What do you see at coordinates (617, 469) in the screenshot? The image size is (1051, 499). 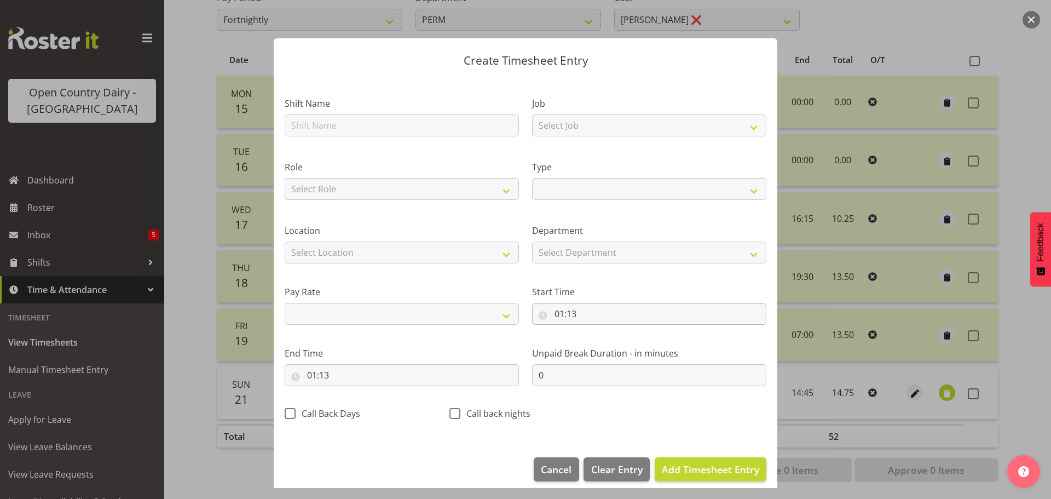 I see `span: Clear Entry` at bounding box center [617, 469].